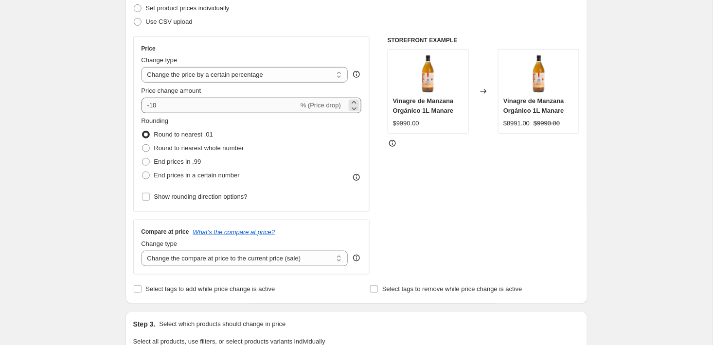 The height and width of the screenshot is (345, 713). What do you see at coordinates (178, 161) in the screenshot?
I see `span: End prices in .99` at bounding box center [178, 161].